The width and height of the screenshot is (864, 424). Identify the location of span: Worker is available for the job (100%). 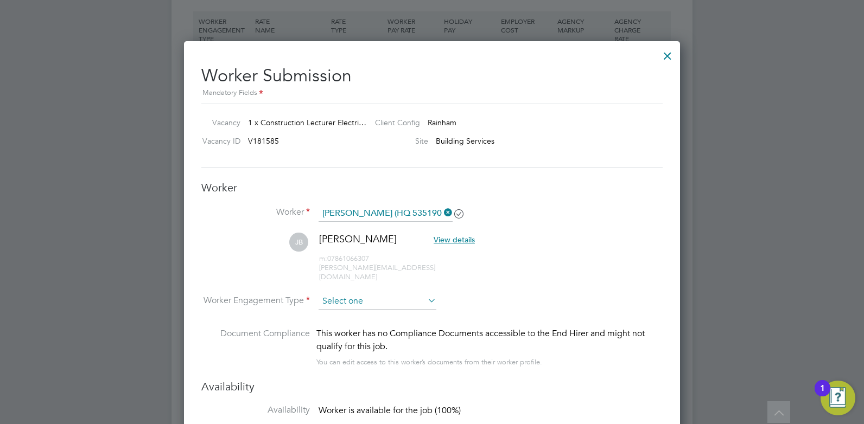
(390, 411).